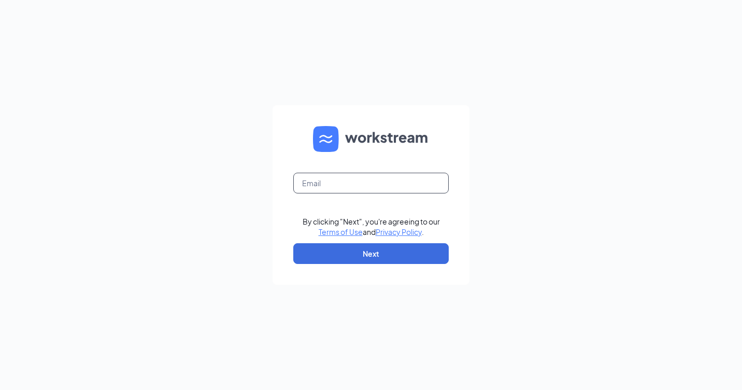  What do you see at coordinates (371, 183) in the screenshot?
I see `input: Email` at bounding box center [371, 183].